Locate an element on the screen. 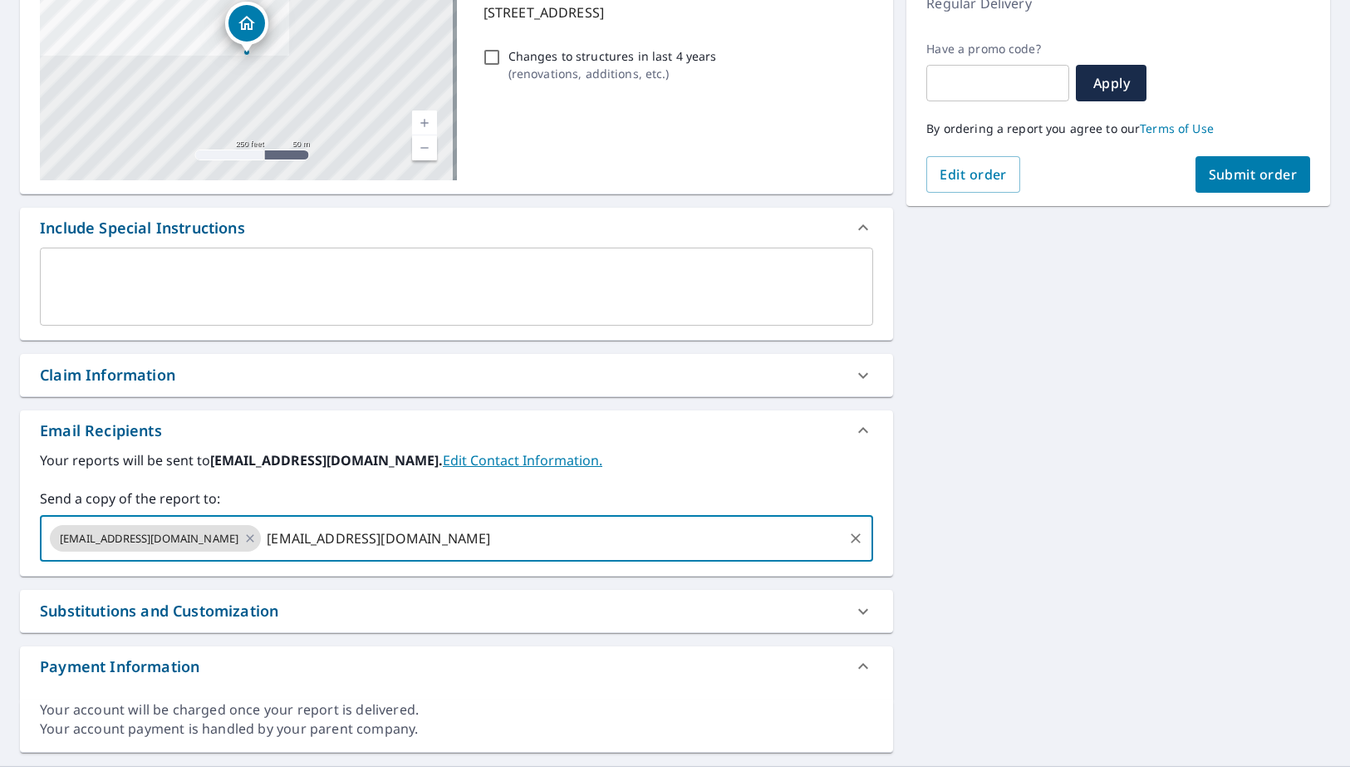 This screenshot has width=1350, height=776. button: Edit order is located at coordinates (973, 174).